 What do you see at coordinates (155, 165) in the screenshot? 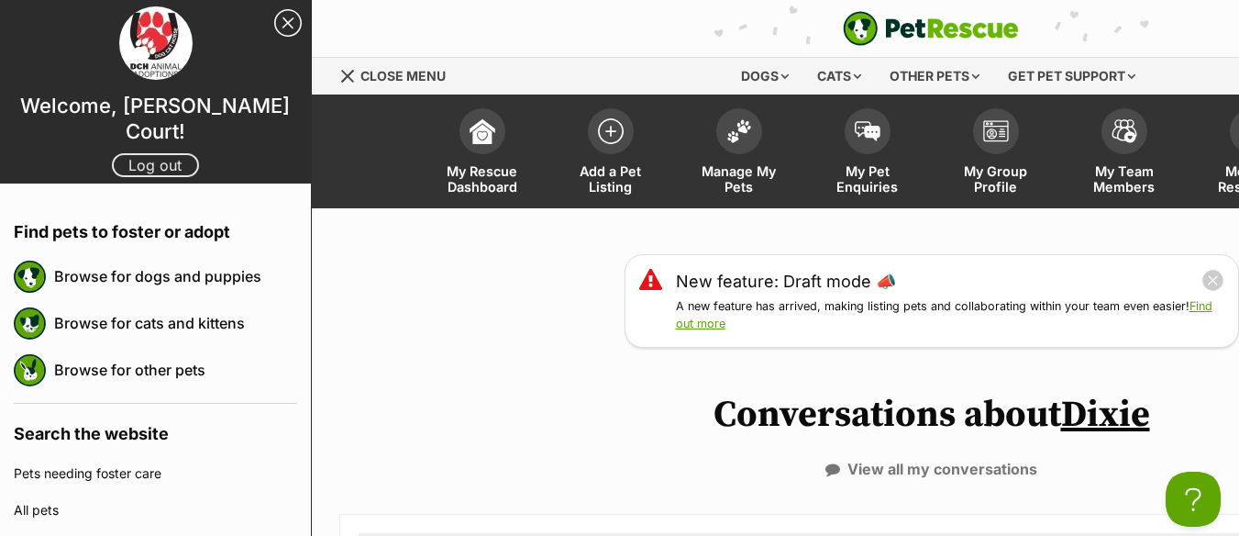
I see `a: Log out` at bounding box center [155, 165].